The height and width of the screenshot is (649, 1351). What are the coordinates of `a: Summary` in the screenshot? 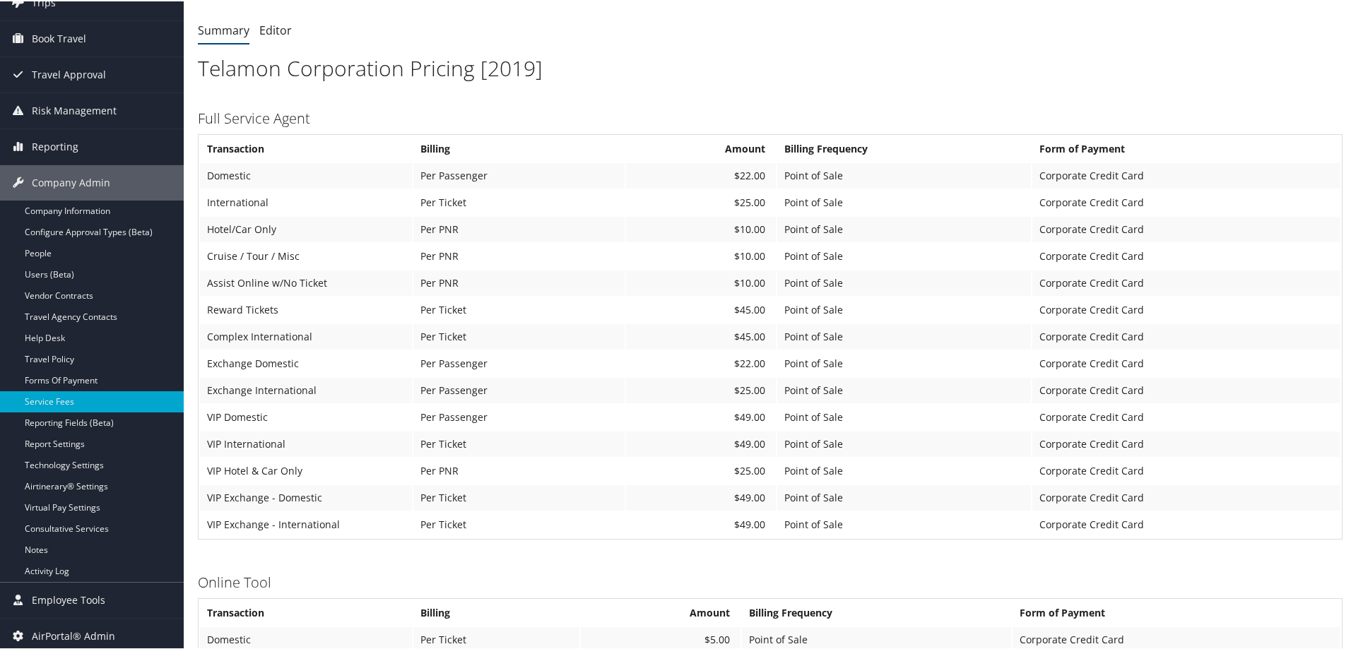 It's located at (223, 29).